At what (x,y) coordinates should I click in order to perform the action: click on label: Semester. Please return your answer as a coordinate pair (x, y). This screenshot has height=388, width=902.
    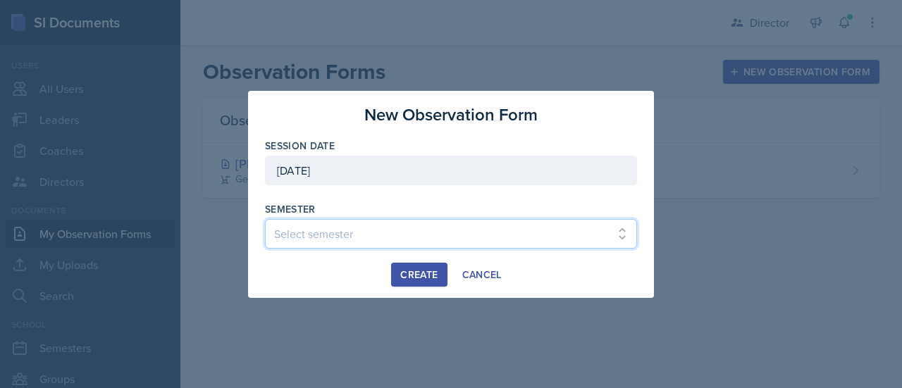
    Looking at the image, I should click on (290, 209).